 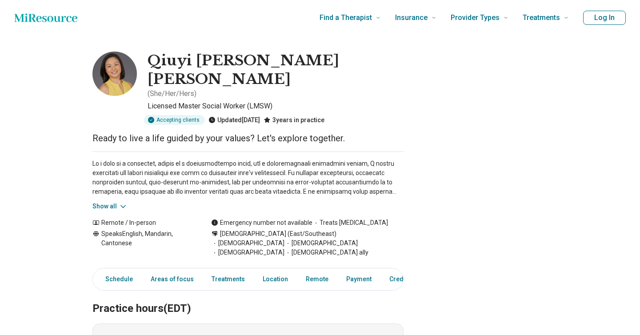 I want to click on div: Emergency number not available, so click(x=262, y=223).